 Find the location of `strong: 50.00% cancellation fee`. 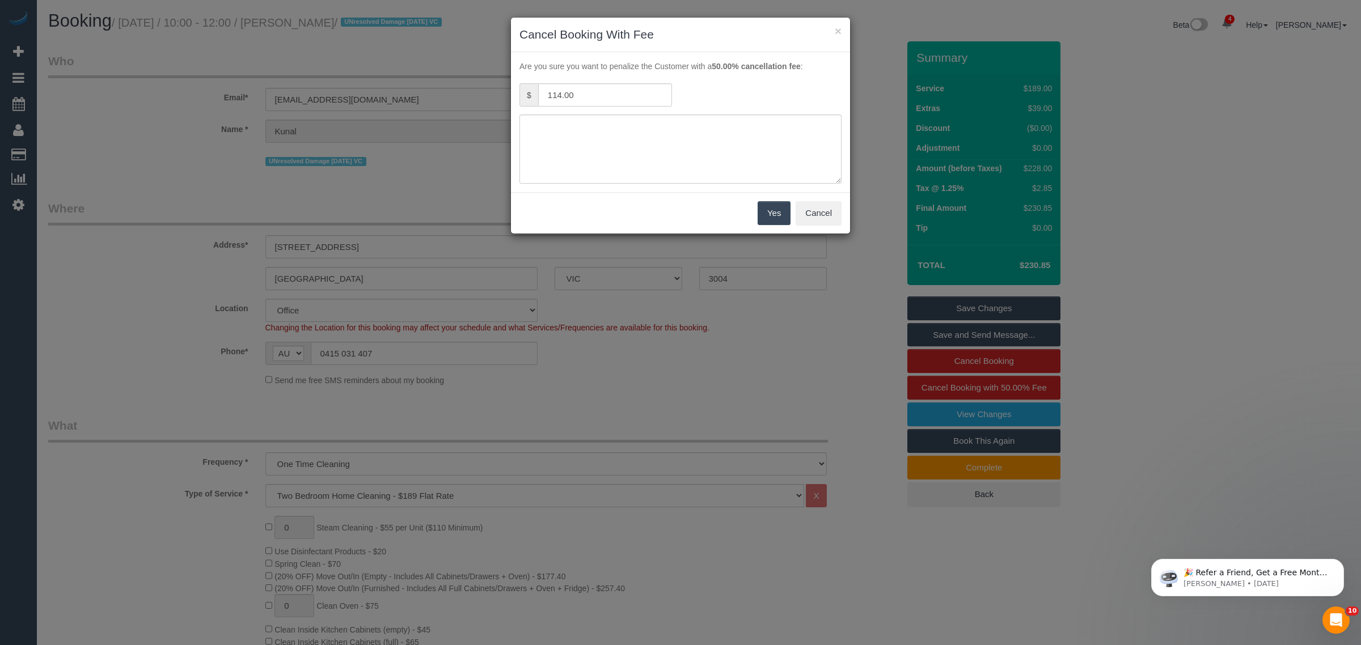

strong: 50.00% cancellation fee is located at coordinates (756, 66).